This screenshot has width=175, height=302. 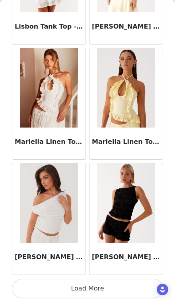 What do you see at coordinates (49, 27) in the screenshot?
I see `h3: Lisbon Tank Top - White` at bounding box center [49, 27].